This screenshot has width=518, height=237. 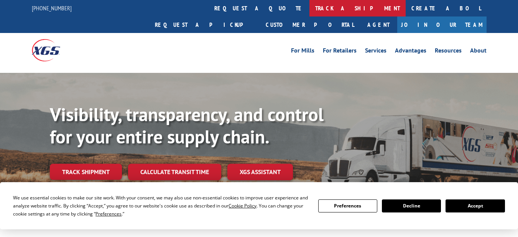 What do you see at coordinates (109, 214) in the screenshot?
I see `span: Preferences` at bounding box center [109, 214].